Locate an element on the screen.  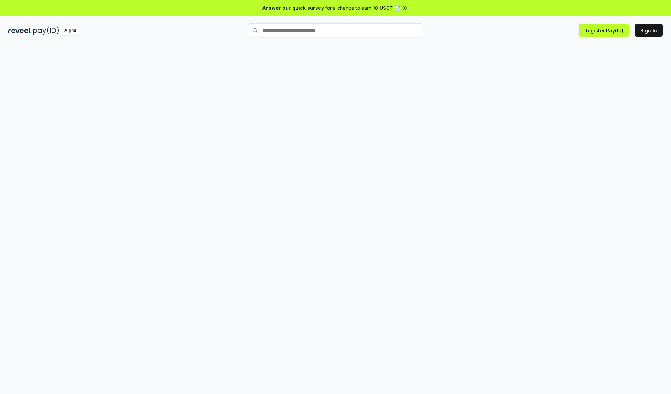
span: Answer our quick survey is located at coordinates (293, 8).